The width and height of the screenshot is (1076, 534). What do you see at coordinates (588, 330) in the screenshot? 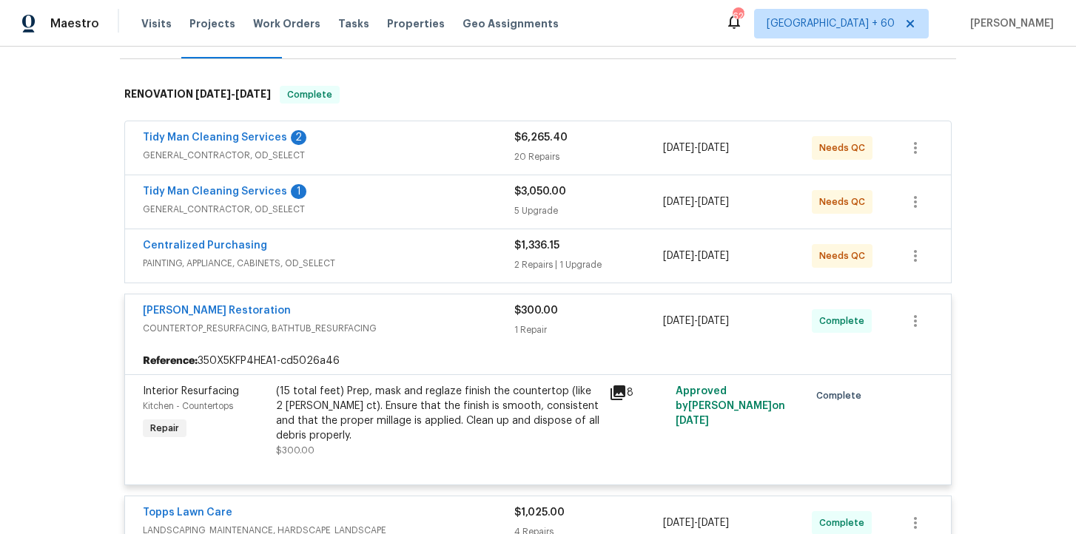
I see `div: 1 Repair` at bounding box center [588, 330].